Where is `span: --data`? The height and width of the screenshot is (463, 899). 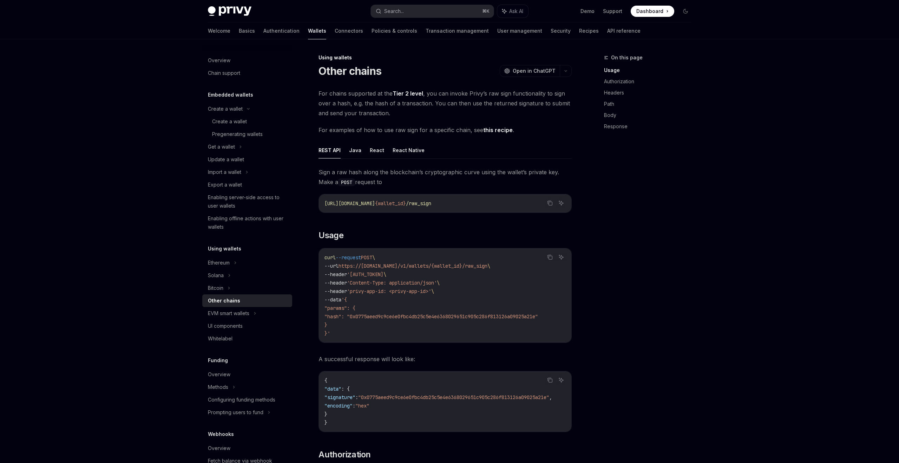 span: --data is located at coordinates (333, 300).